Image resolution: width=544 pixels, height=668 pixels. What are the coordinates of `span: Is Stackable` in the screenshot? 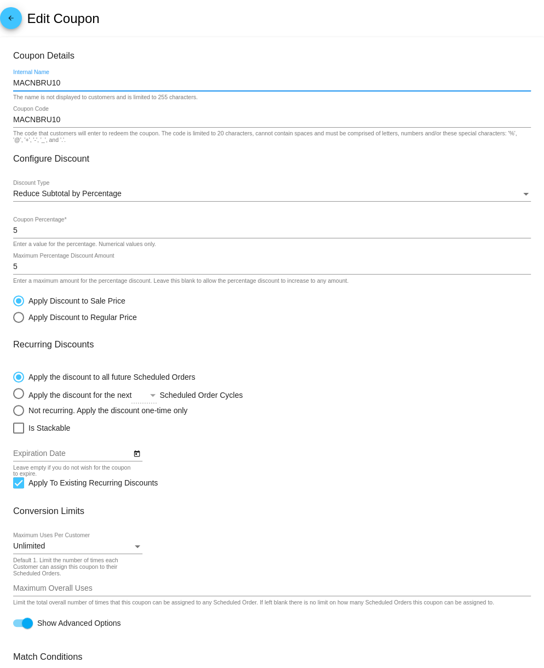 It's located at (49, 428).